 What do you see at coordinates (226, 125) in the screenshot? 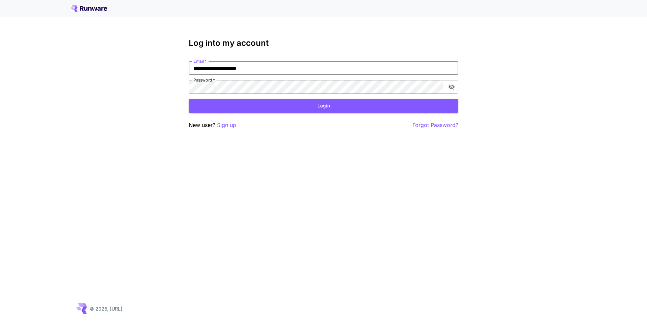
I see `p: Sign up` at bounding box center [226, 125].